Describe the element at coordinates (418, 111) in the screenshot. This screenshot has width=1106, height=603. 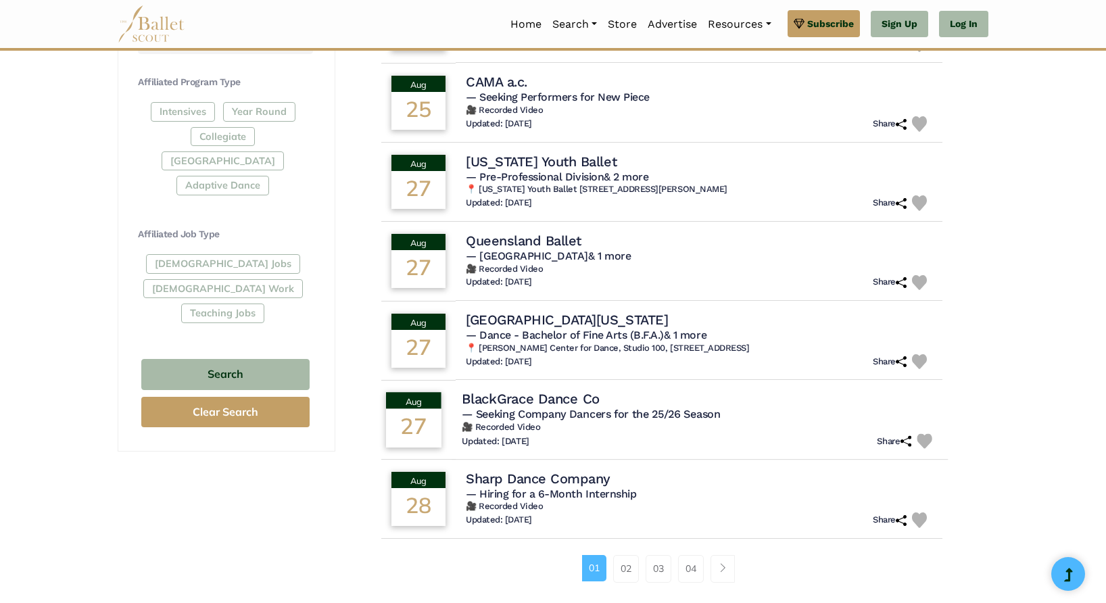
I see `div: 25` at that location.